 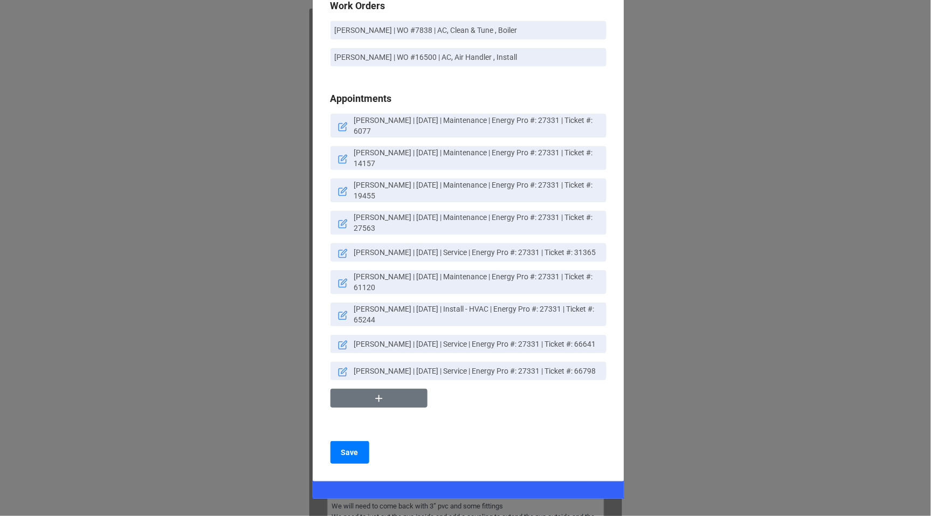 I want to click on label: Appointments, so click(x=361, y=99).